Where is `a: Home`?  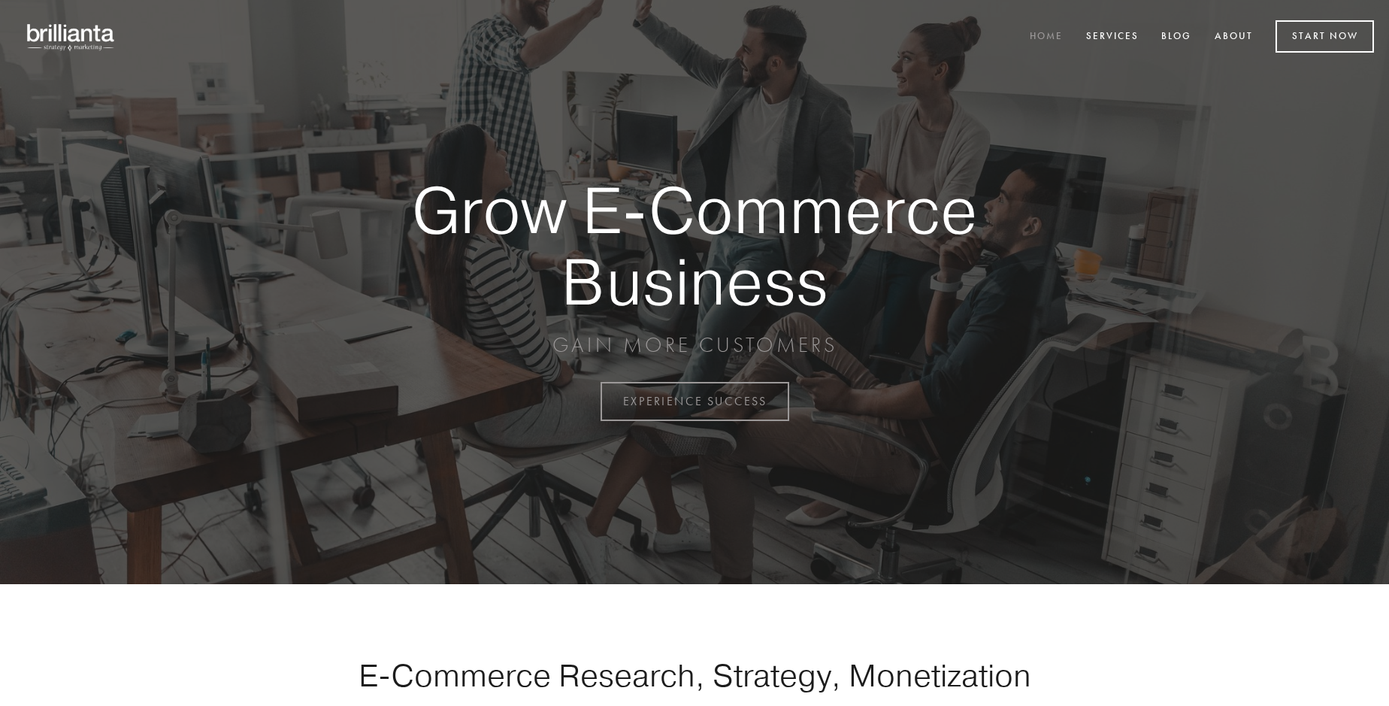 a: Home is located at coordinates (1046, 37).